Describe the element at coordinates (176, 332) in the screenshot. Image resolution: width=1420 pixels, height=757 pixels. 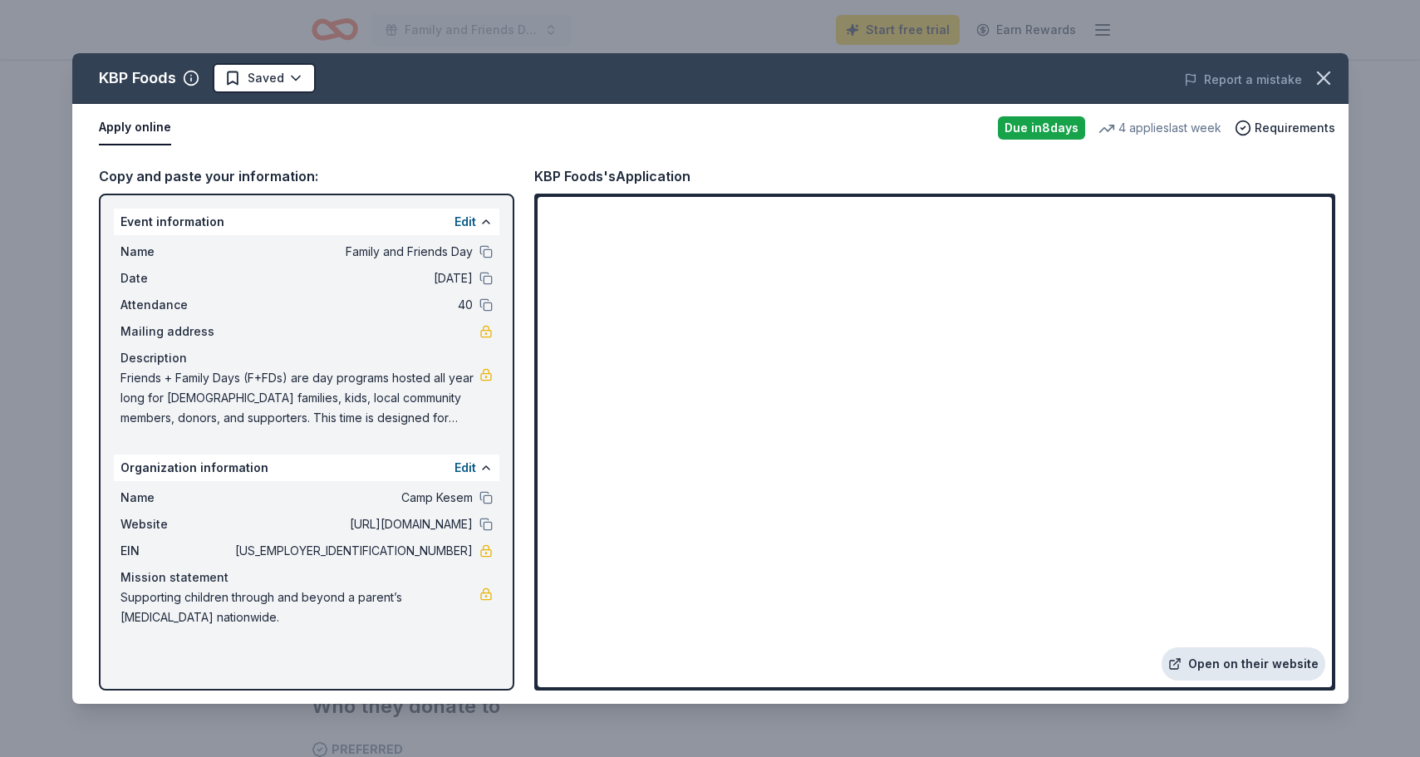
I see `span: Mailing address` at that location.